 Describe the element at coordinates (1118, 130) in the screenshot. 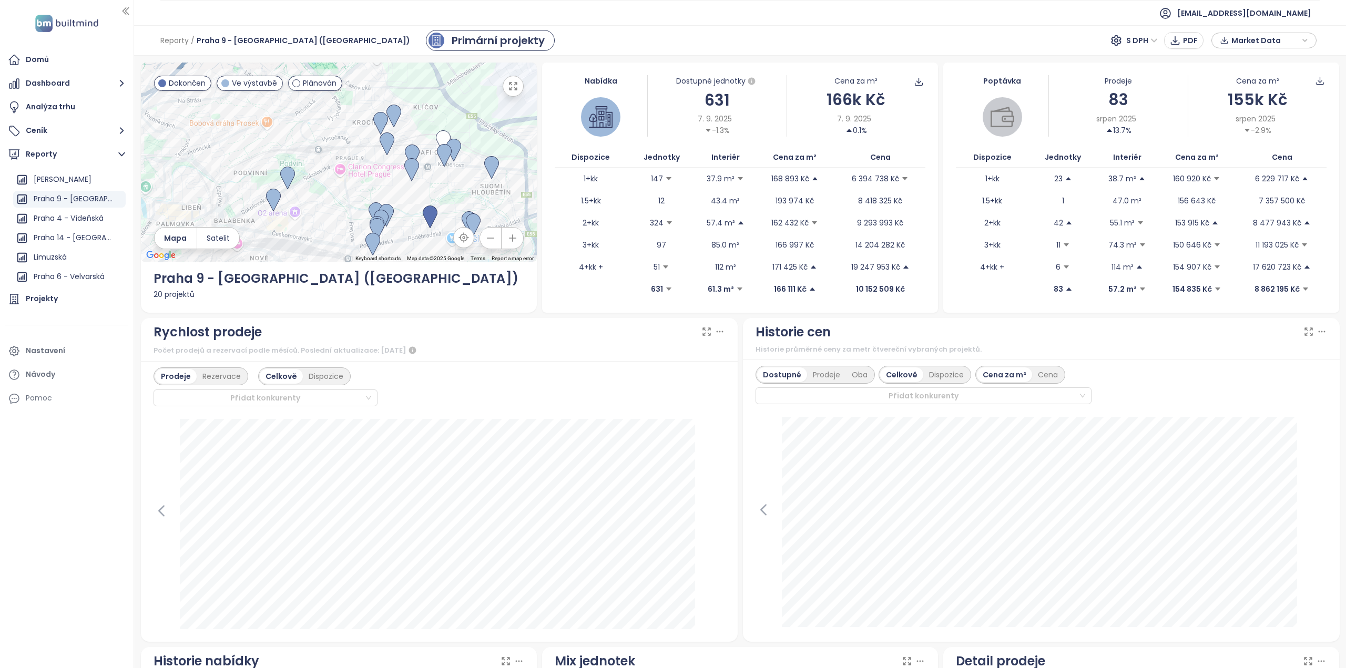

I see `div: 13.7%` at that location.